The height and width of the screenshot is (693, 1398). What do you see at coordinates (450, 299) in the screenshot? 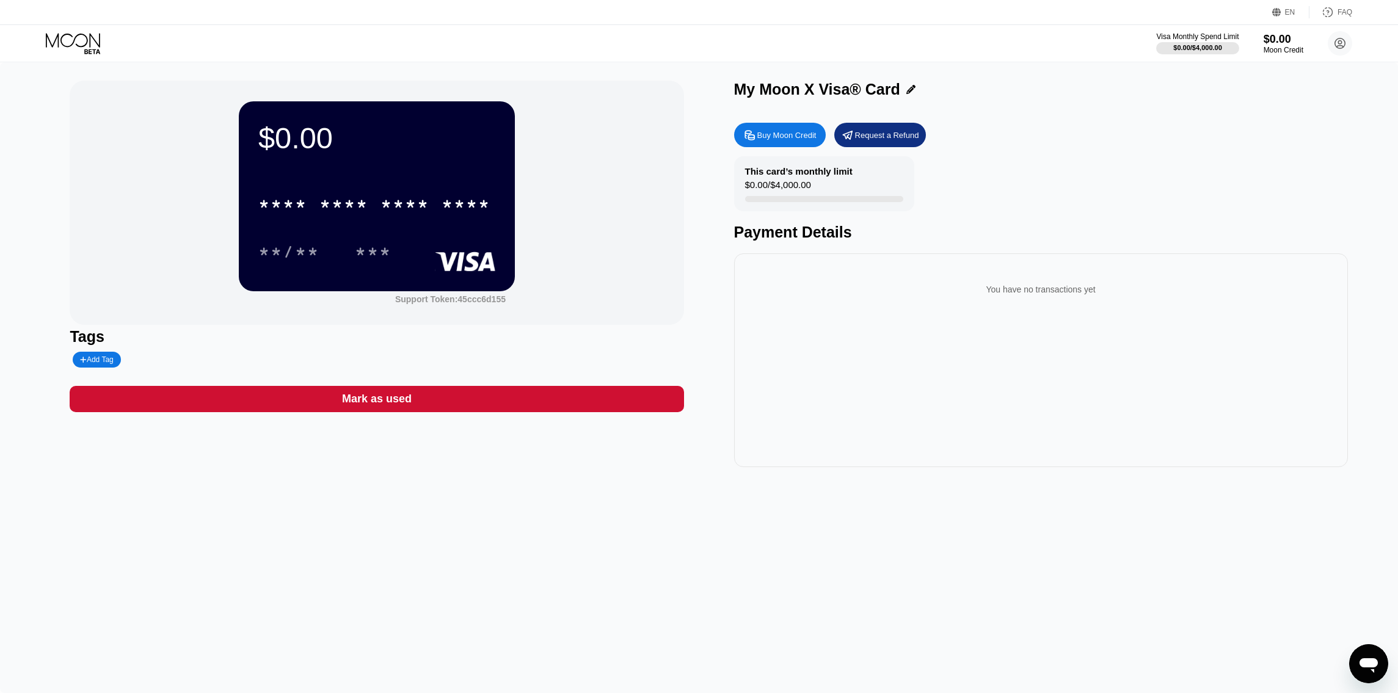
I see `div: Support Token: 45ccc6d155` at bounding box center [450, 299].